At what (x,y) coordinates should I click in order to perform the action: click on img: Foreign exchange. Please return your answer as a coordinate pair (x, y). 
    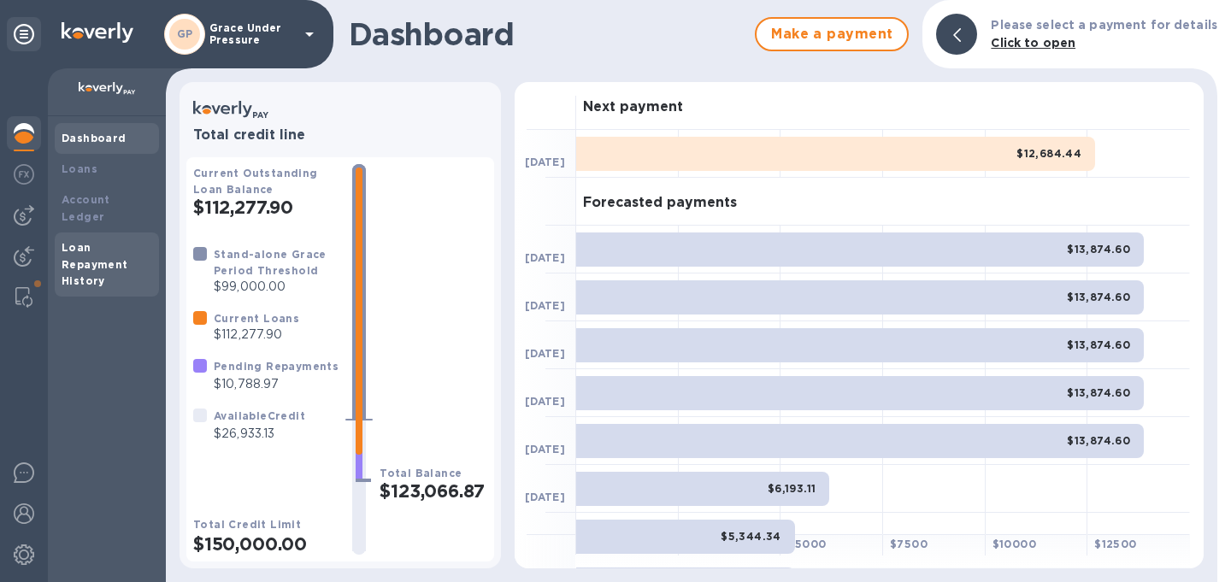
    Looking at the image, I should click on (24, 174).